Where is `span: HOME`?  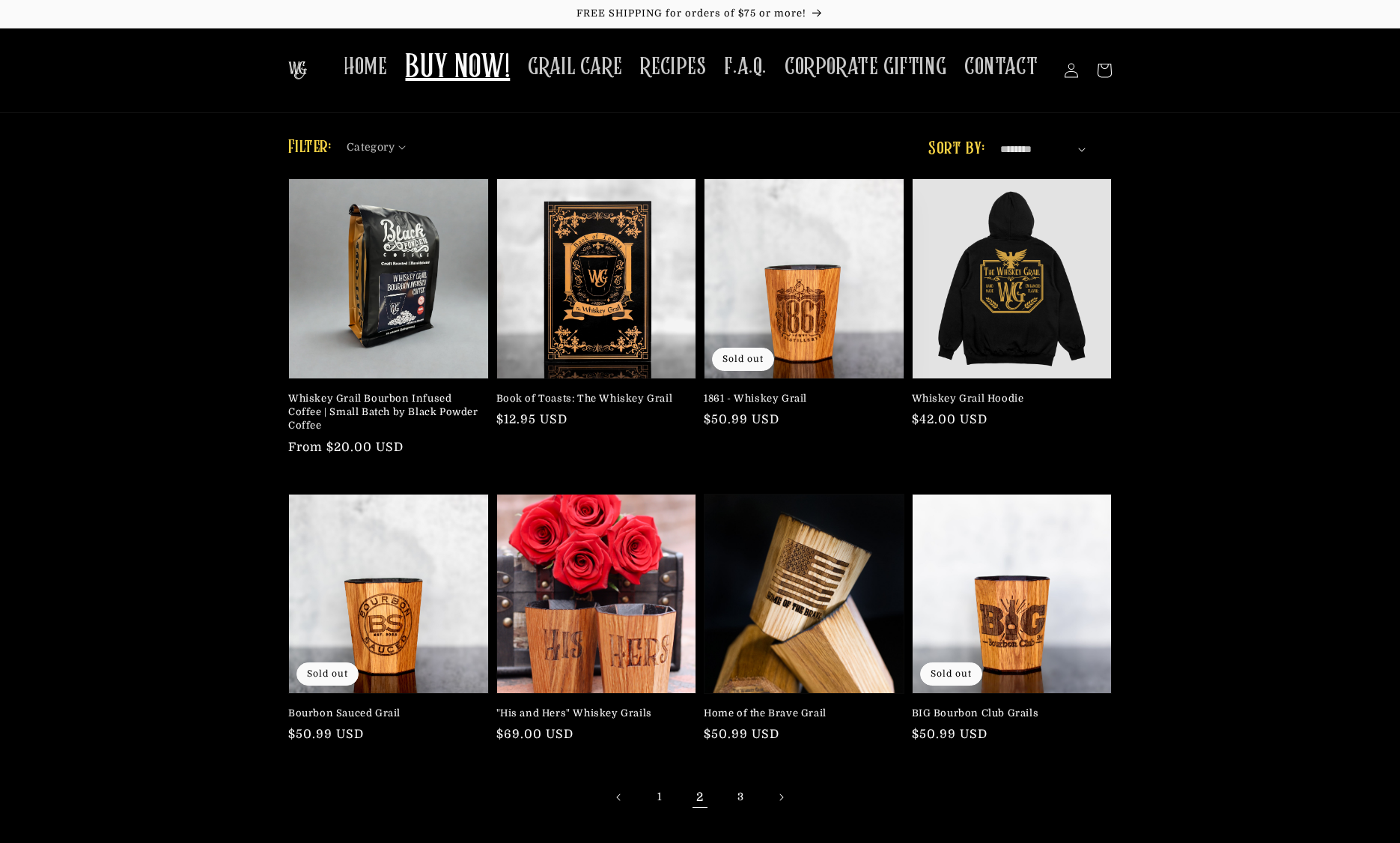 span: HOME is located at coordinates (366, 67).